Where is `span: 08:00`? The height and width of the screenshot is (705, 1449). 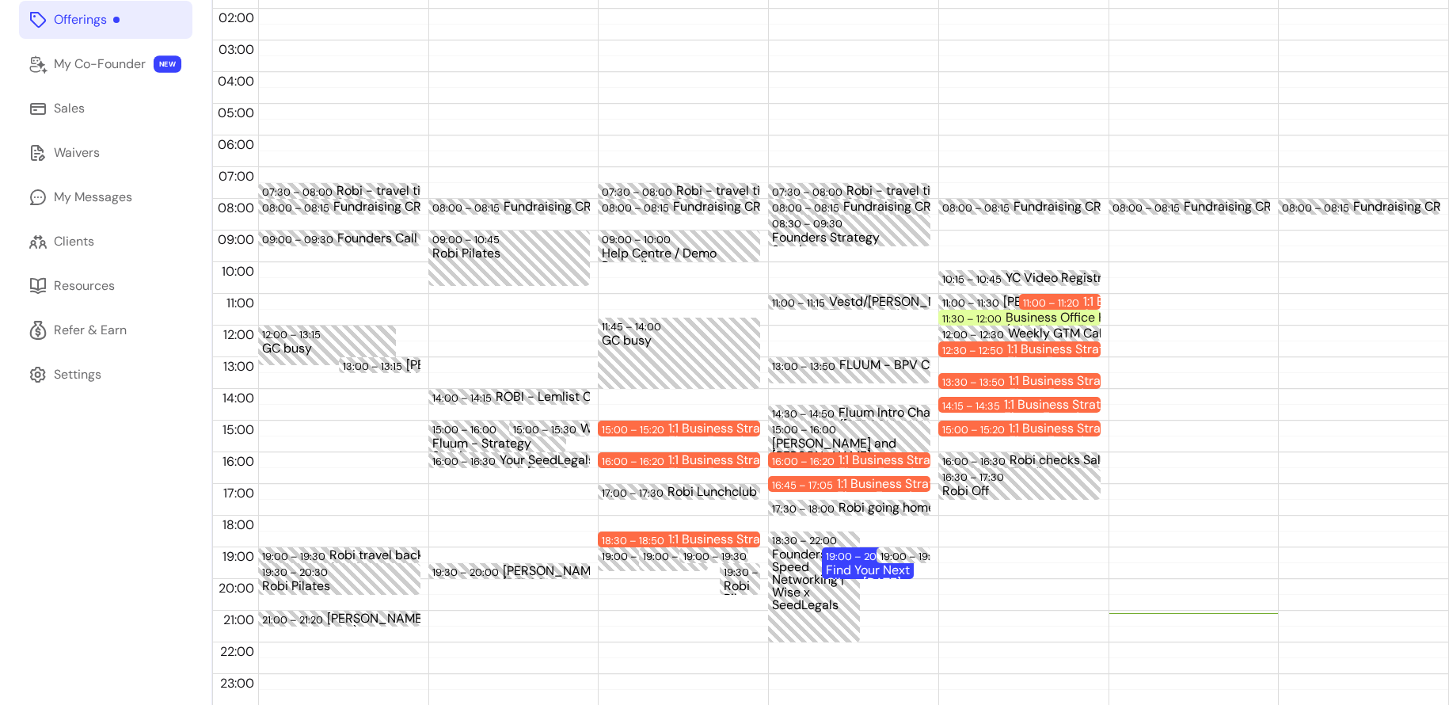 span: 08:00 is located at coordinates (236, 207).